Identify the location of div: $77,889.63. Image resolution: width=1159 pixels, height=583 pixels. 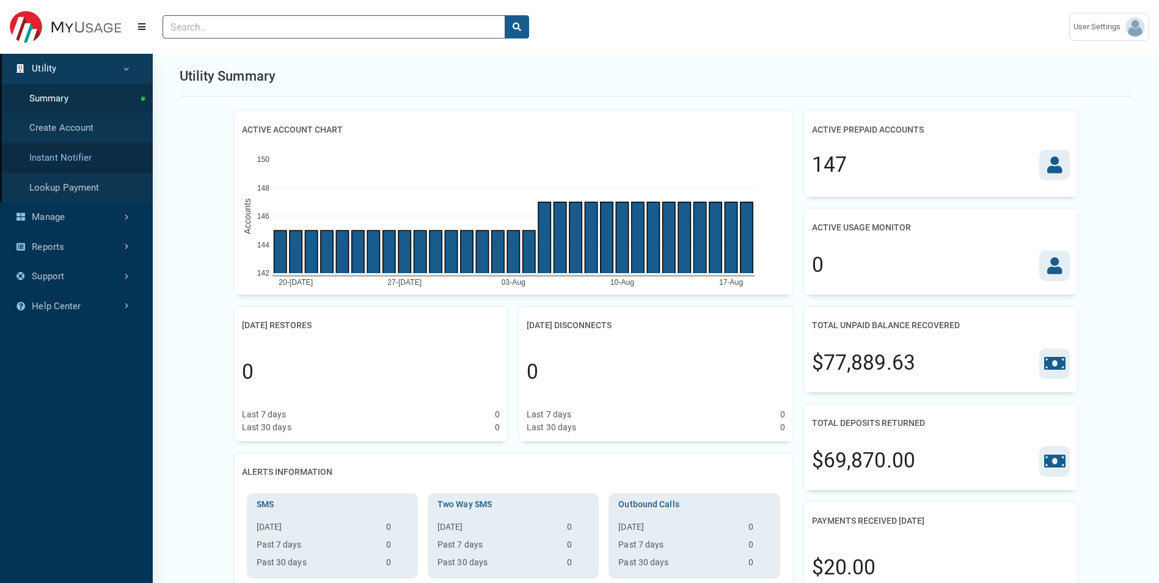
(864, 363).